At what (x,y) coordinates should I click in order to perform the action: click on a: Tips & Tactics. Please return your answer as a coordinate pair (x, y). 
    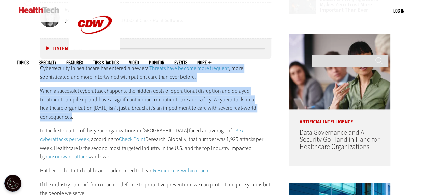
    Looking at the image, I should click on (106, 62).